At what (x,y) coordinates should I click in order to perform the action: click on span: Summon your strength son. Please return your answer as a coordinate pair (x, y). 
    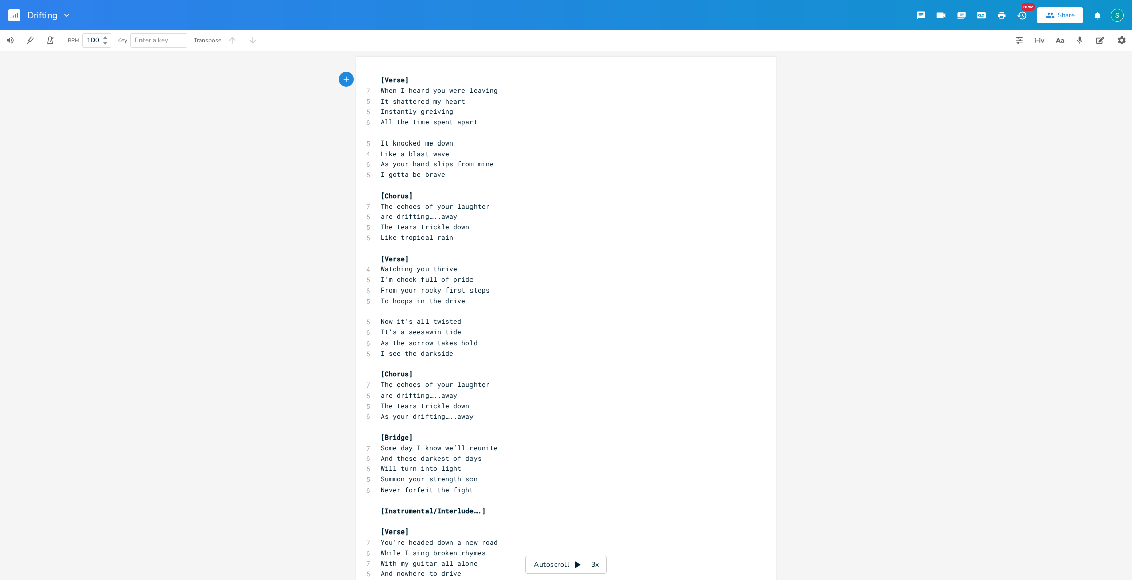
    Looking at the image, I should click on (429, 479).